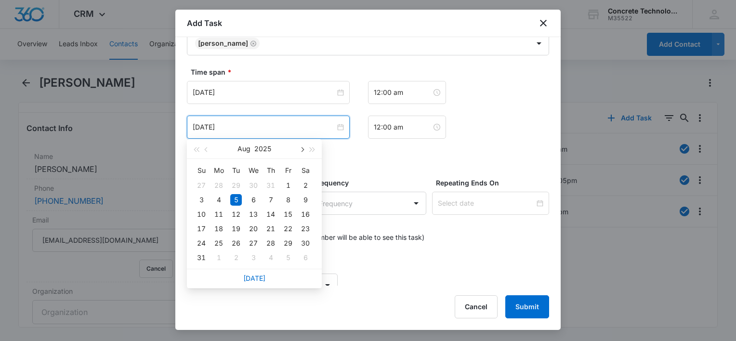 The height and width of the screenshot is (341, 736). Describe the element at coordinates (271, 214) in the screenshot. I see `div: 14` at that location.